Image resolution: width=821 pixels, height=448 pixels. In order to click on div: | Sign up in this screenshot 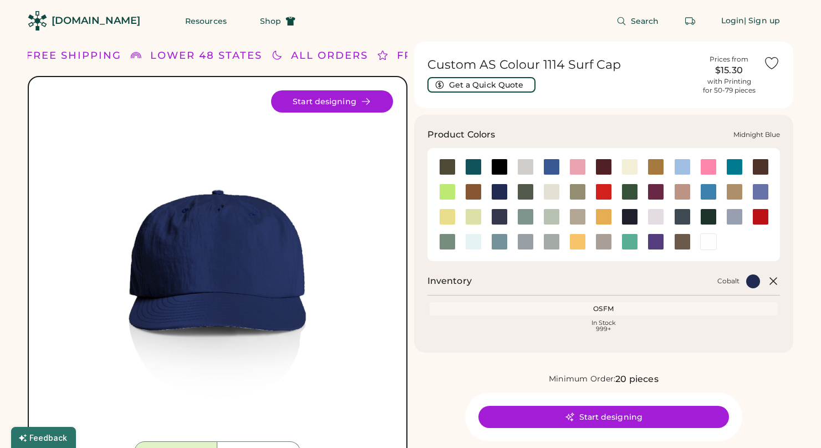, I will do `click(762, 21)`.